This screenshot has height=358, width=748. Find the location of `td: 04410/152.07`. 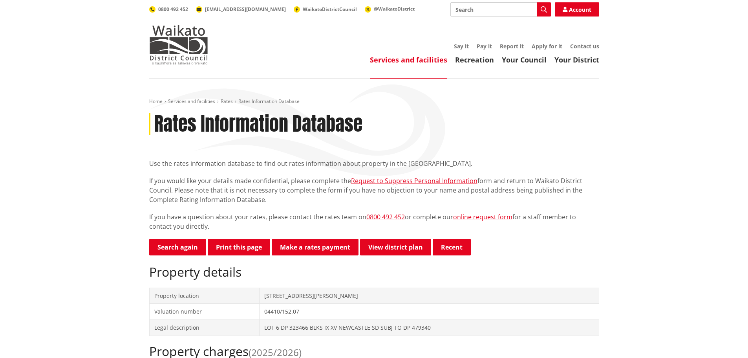

td: 04410/152.07 is located at coordinates (429, 312).